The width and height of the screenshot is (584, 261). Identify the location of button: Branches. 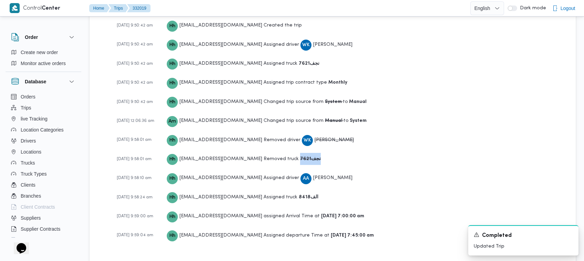
(43, 196).